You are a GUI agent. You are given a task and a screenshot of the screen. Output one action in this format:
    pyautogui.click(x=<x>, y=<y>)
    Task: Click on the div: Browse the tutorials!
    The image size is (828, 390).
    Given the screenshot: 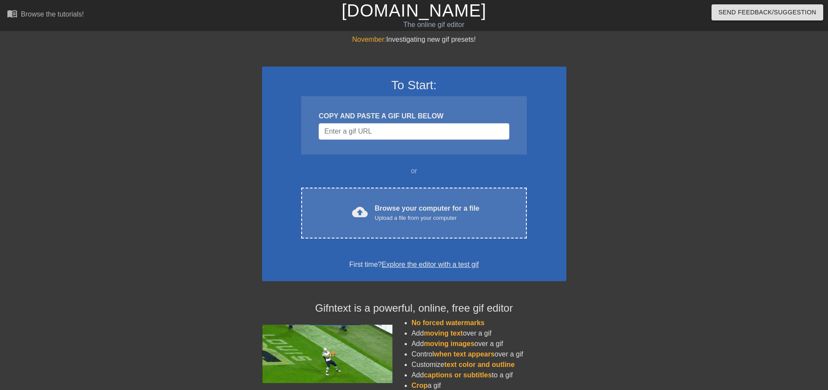 What is the action you would take?
    pyautogui.click(x=52, y=14)
    